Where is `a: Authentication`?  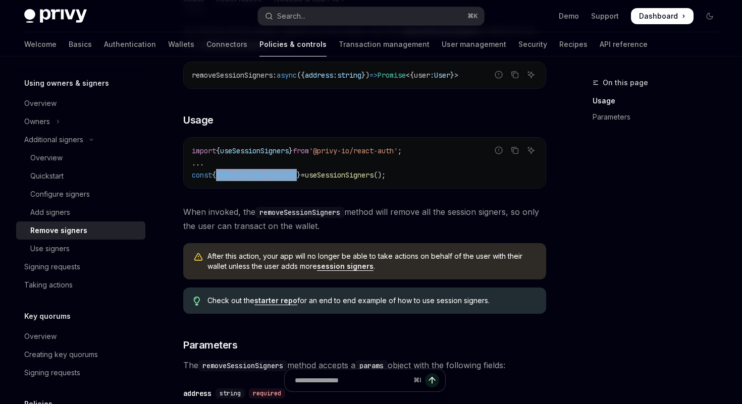 a: Authentication is located at coordinates (130, 44).